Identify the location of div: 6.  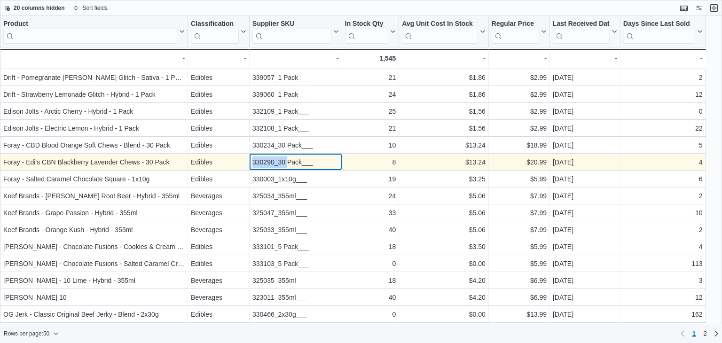
(663, 179).